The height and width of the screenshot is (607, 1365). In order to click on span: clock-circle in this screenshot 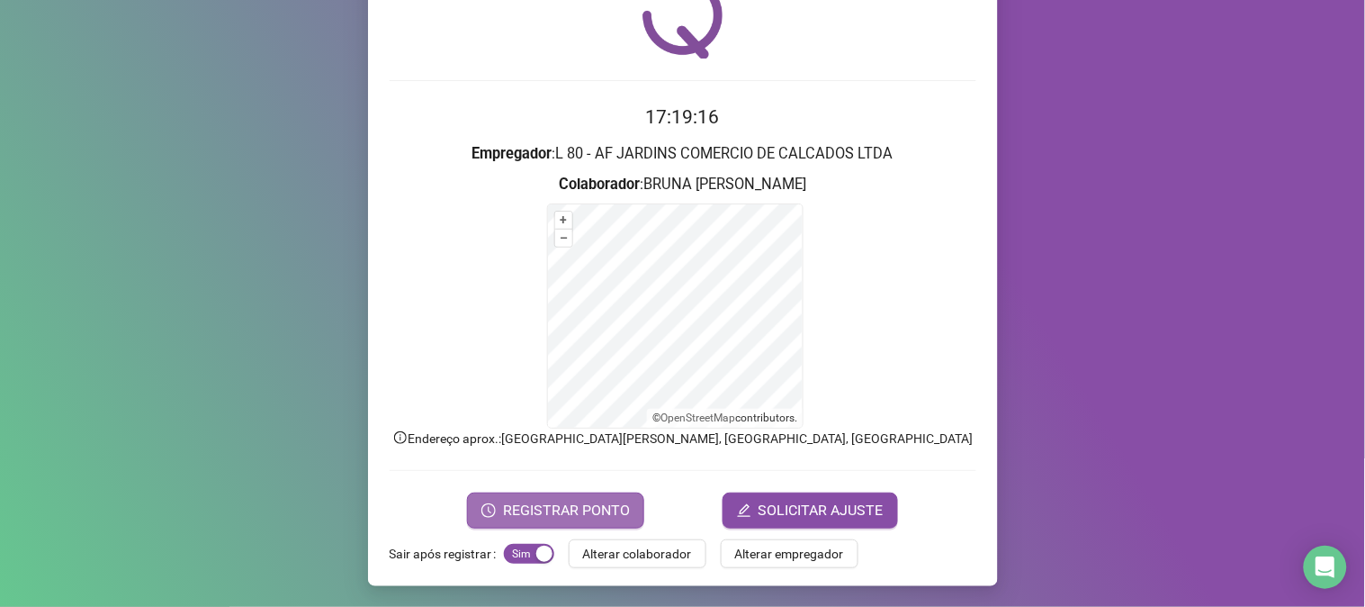, I will do `click(489, 510)`.